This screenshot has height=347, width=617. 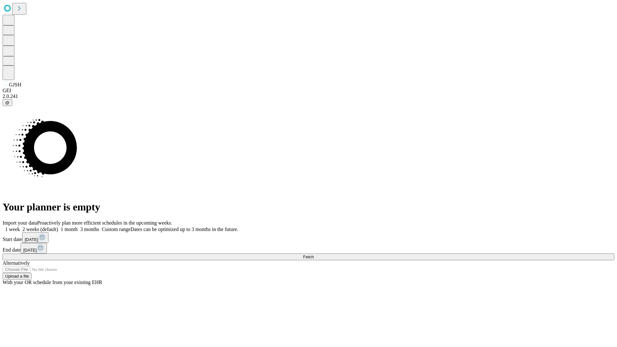 What do you see at coordinates (184, 229) in the screenshot?
I see `span: Dates can be optimized up to 3 months in the future.` at bounding box center [184, 229].